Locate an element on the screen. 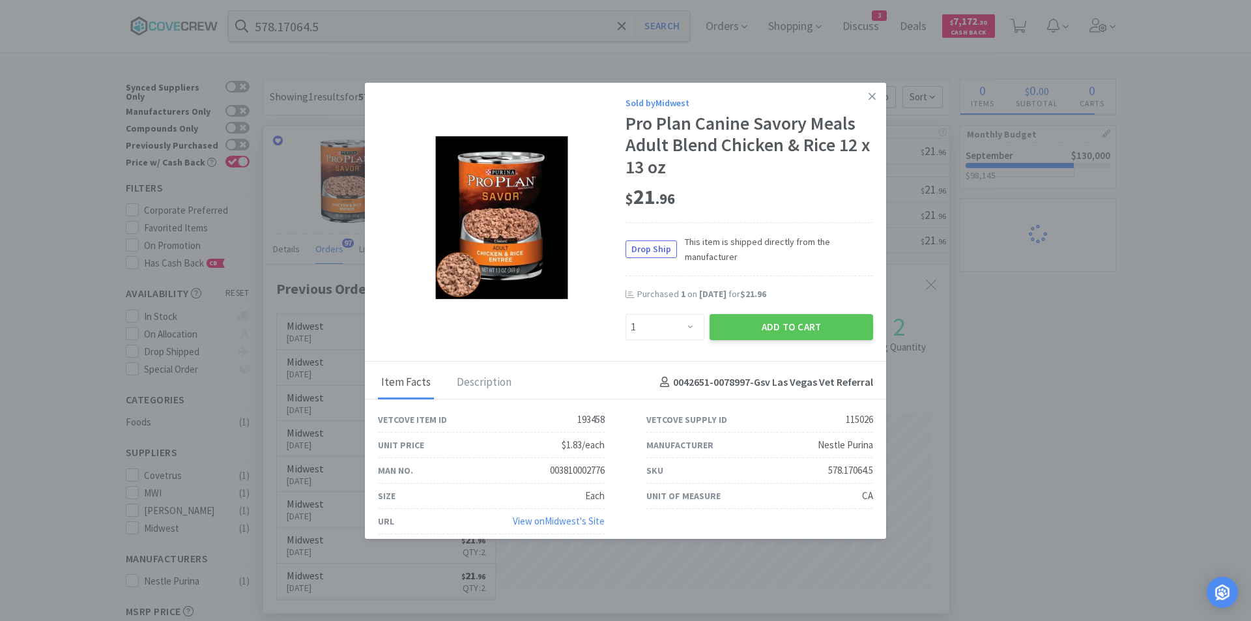  div: Vetcove Item ID is located at coordinates (412, 420).